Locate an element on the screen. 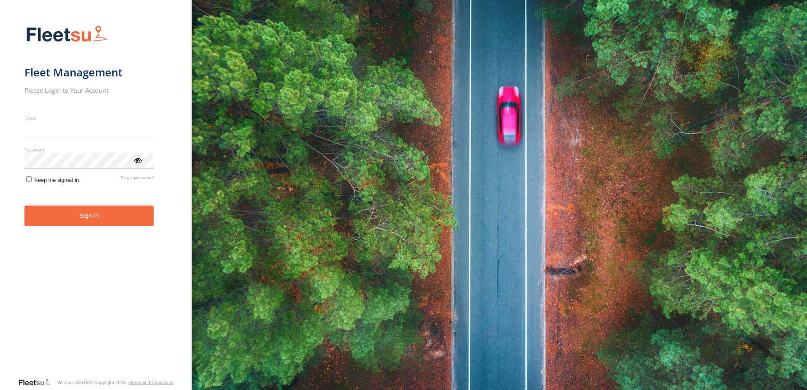 The image size is (807, 390). a: Terms and Conditions is located at coordinates (151, 383).